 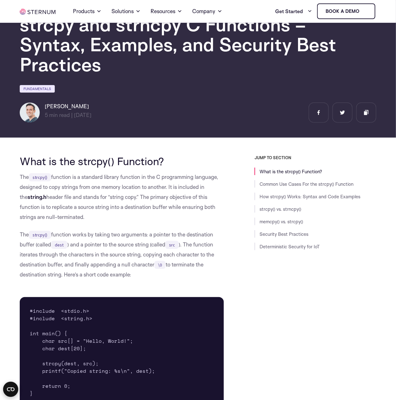 I want to click on h3: JUMP TO SECTION, so click(x=315, y=158).